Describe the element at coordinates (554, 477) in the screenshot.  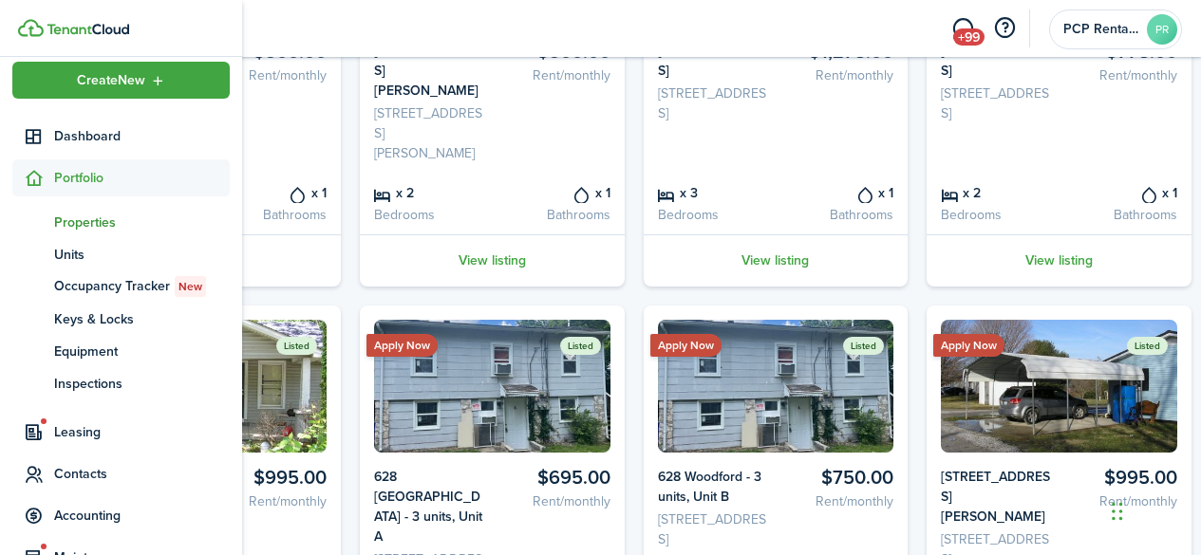
I see `card-listing-title: $695.00` at that location.